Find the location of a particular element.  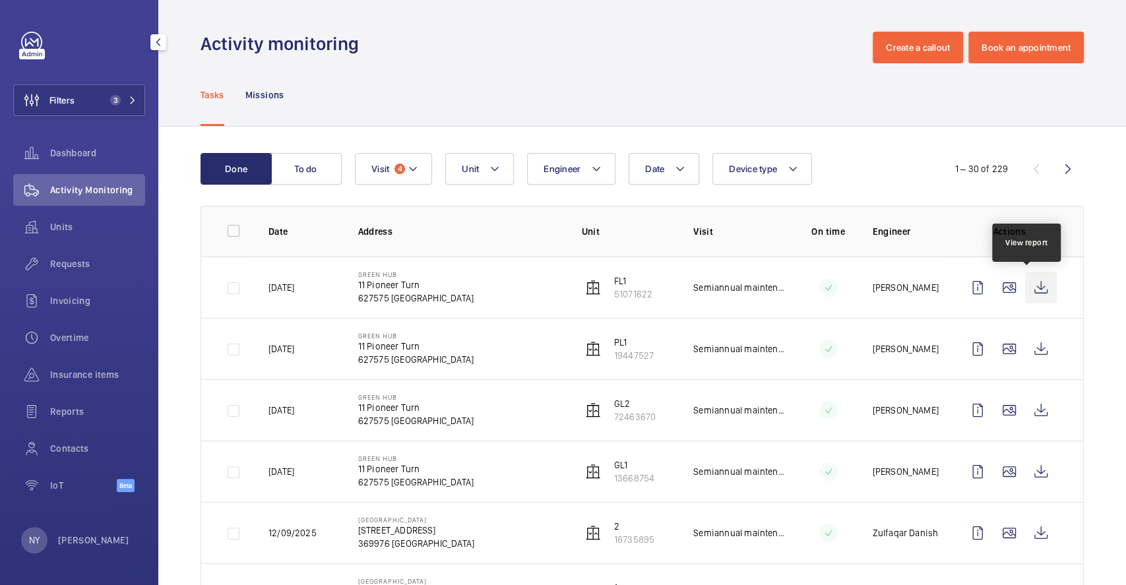

p: Unit is located at coordinates (627, 231).